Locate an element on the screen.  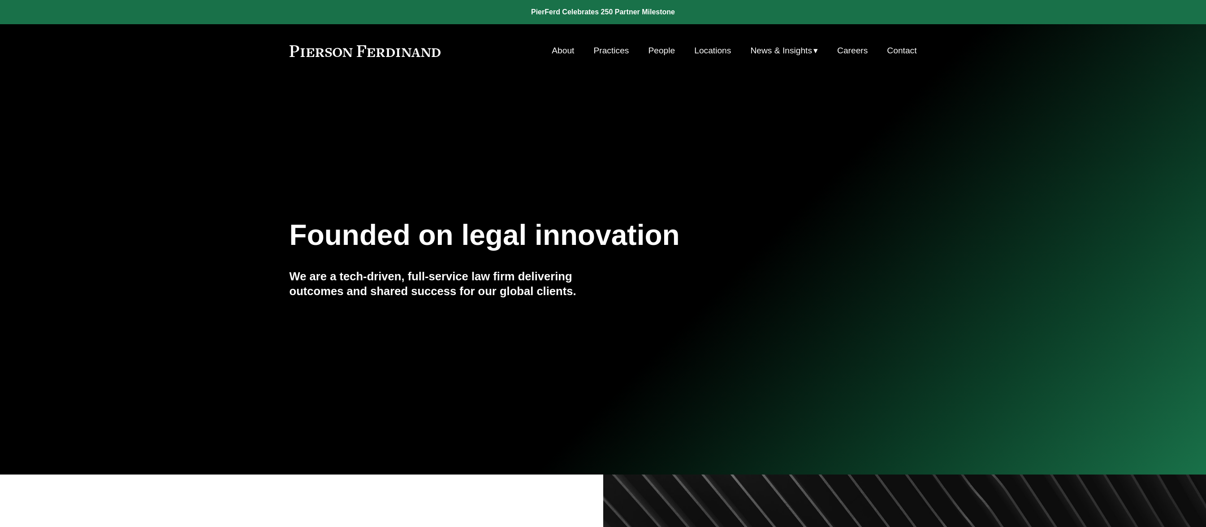
a: People is located at coordinates (662, 51).